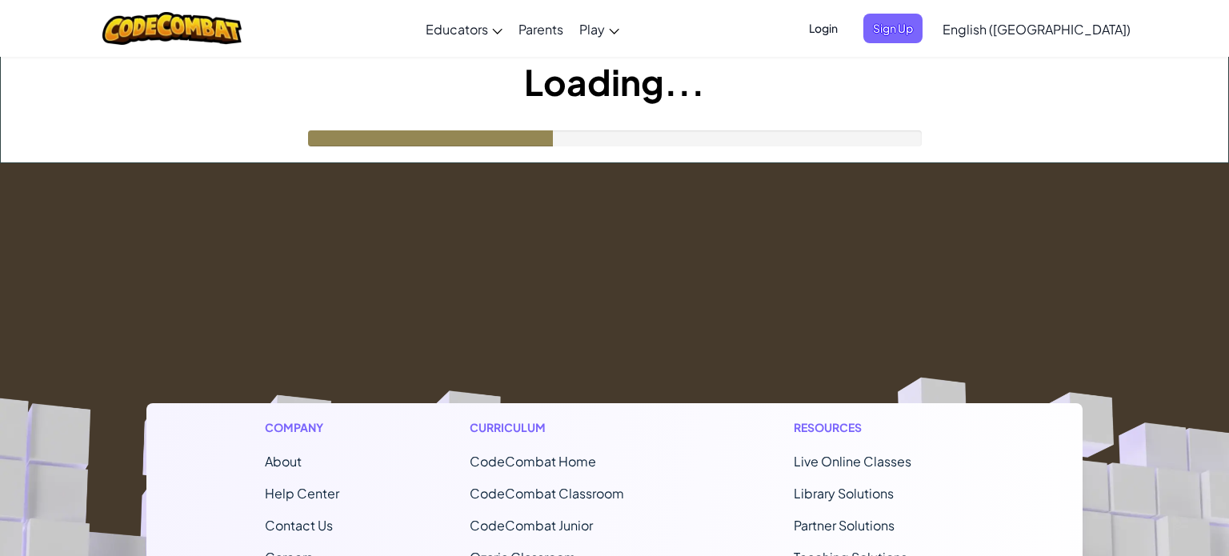 The image size is (1229, 556). I want to click on a: CodeCombat logo, so click(172, 28).